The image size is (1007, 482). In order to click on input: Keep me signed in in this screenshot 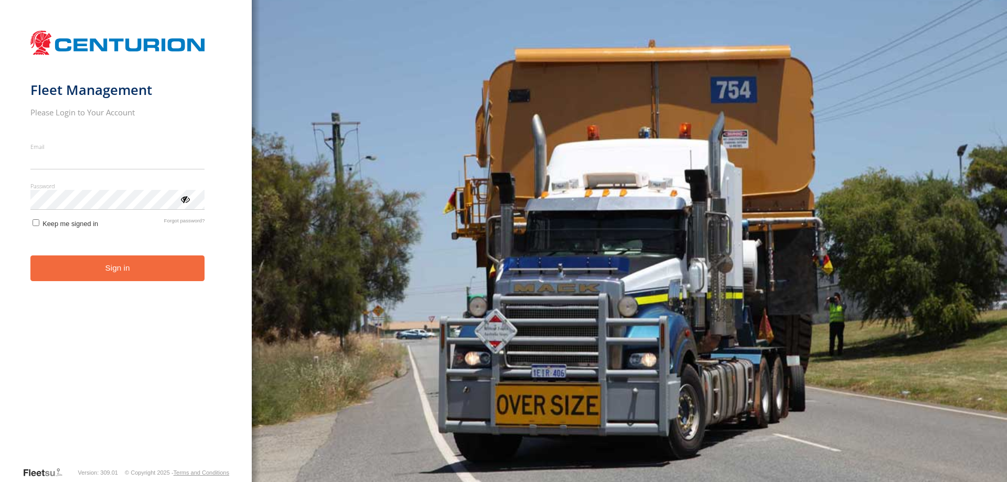, I will do `click(36, 222)`.